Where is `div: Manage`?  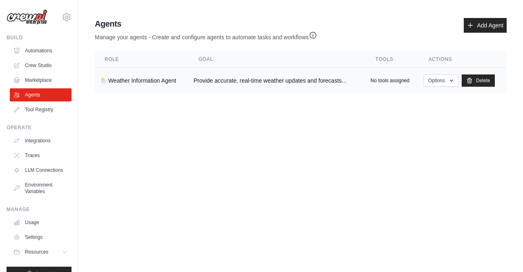 div: Manage is located at coordinates (39, 209).